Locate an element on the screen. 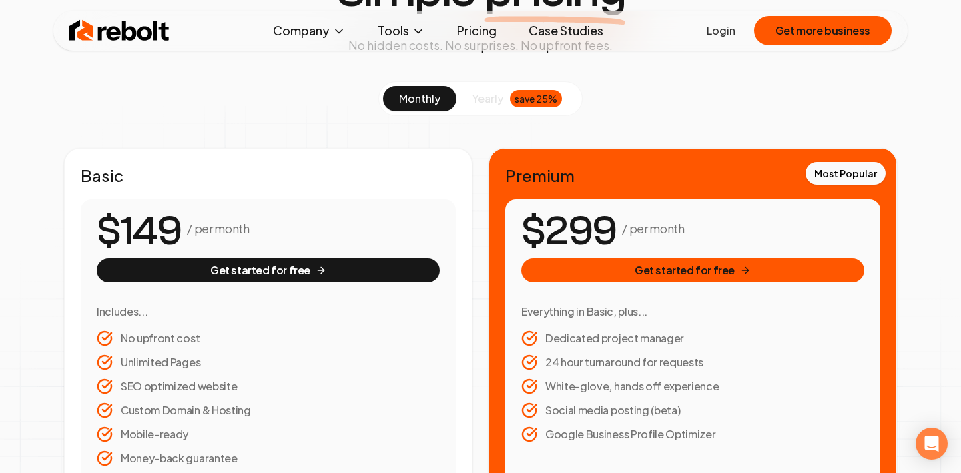  h3: Everything in Basic, plus... is located at coordinates (692, 312).